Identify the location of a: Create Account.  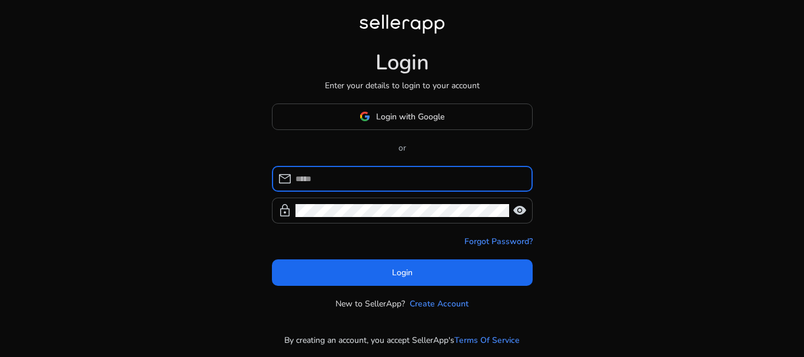
(439, 304).